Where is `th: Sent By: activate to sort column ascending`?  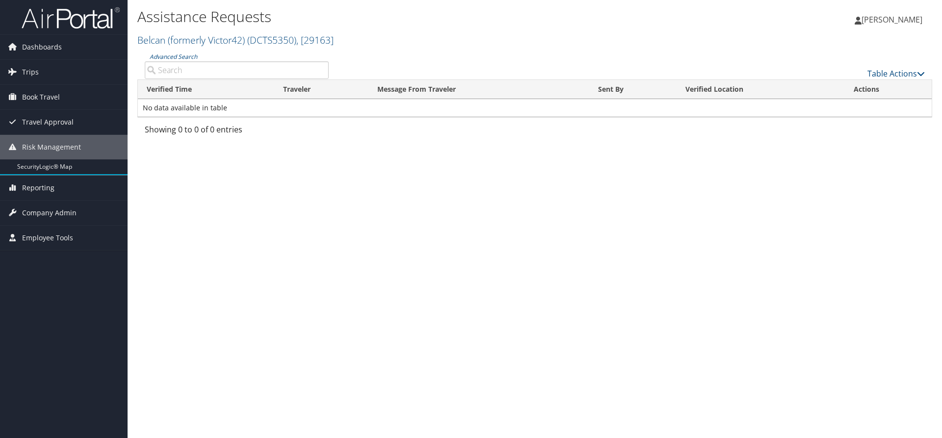 th: Sent By: activate to sort column ascending is located at coordinates (633, 89).